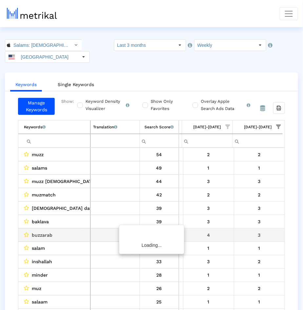 The height and width of the screenshot is (310, 303). Describe the element at coordinates (38, 155) in the screenshot. I see `span: muzz` at that location.